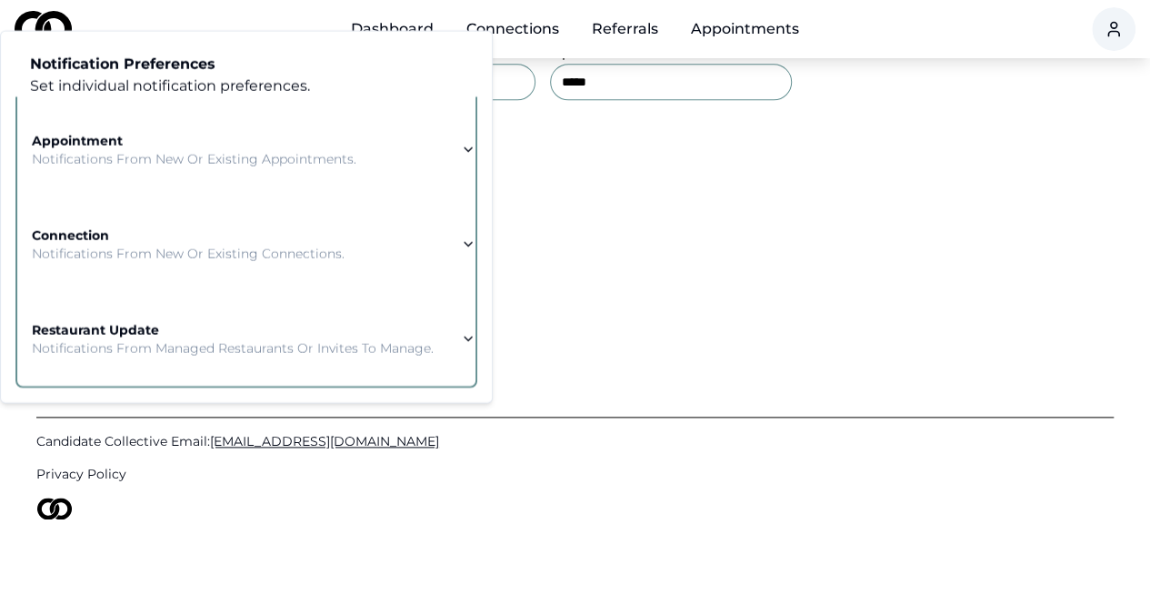 The width and height of the screenshot is (1150, 605). What do you see at coordinates (575, 29) in the screenshot?
I see `nav: Main` at bounding box center [575, 29].